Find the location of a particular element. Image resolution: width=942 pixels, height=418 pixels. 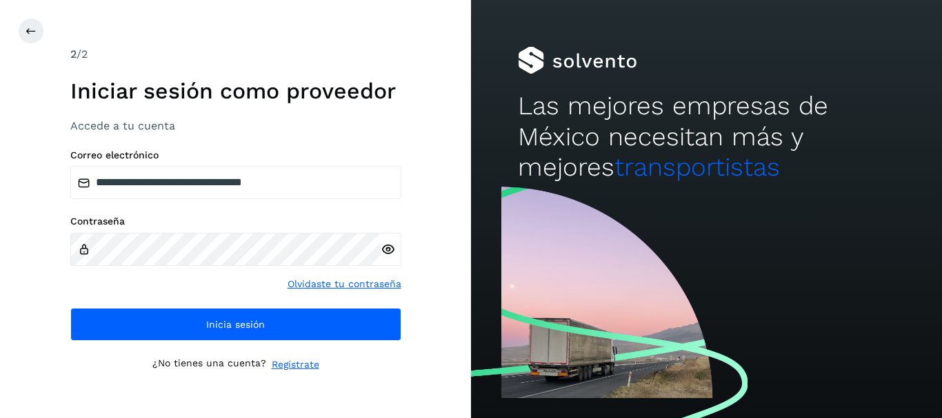

h1: Iniciar sesión como proveedor is located at coordinates (236, 91).